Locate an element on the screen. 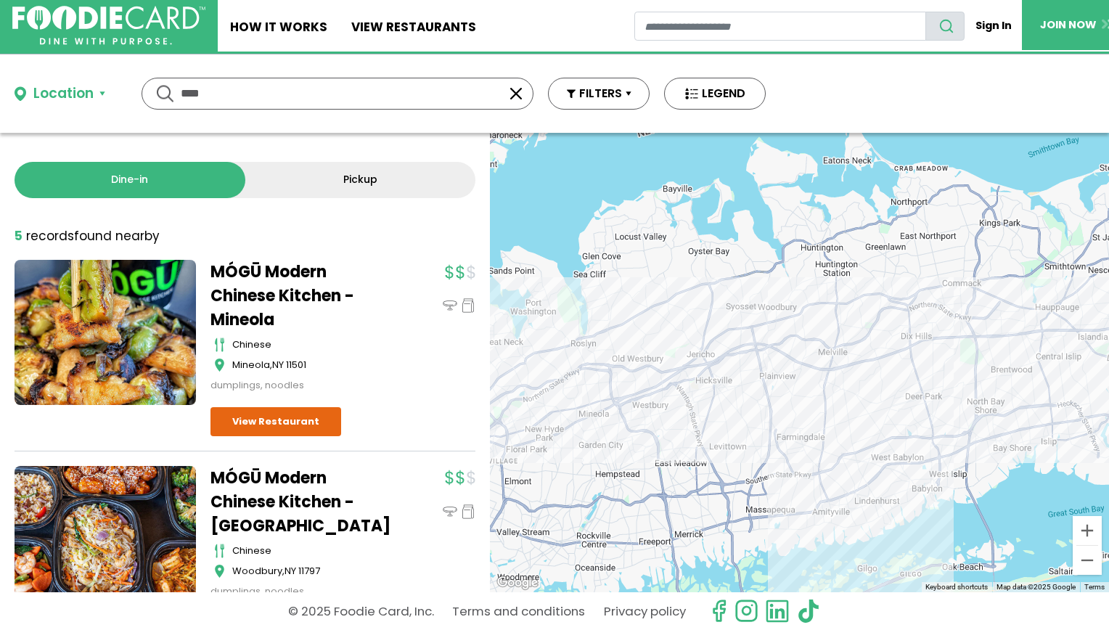 The height and width of the screenshot is (630, 1109). svg: check us out on facebook is located at coordinates (719, 611).